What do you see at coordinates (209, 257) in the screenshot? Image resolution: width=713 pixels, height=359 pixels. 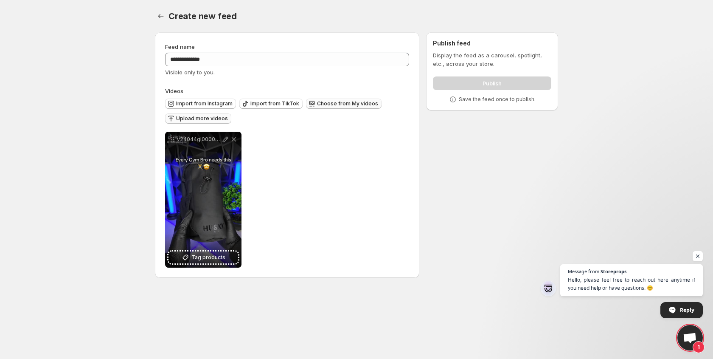 I see `span: Tag products` at bounding box center [209, 257].